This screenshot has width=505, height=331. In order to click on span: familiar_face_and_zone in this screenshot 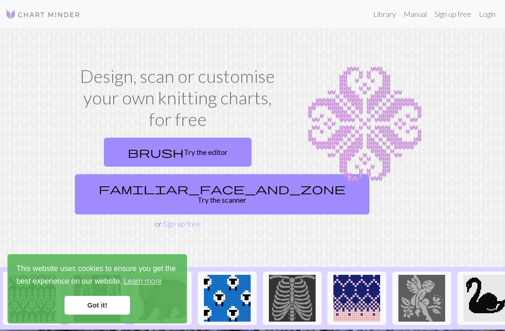, I will do `click(222, 189)`.